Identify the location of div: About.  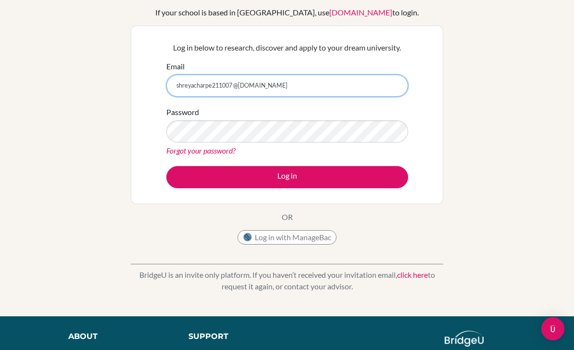
(117, 336).